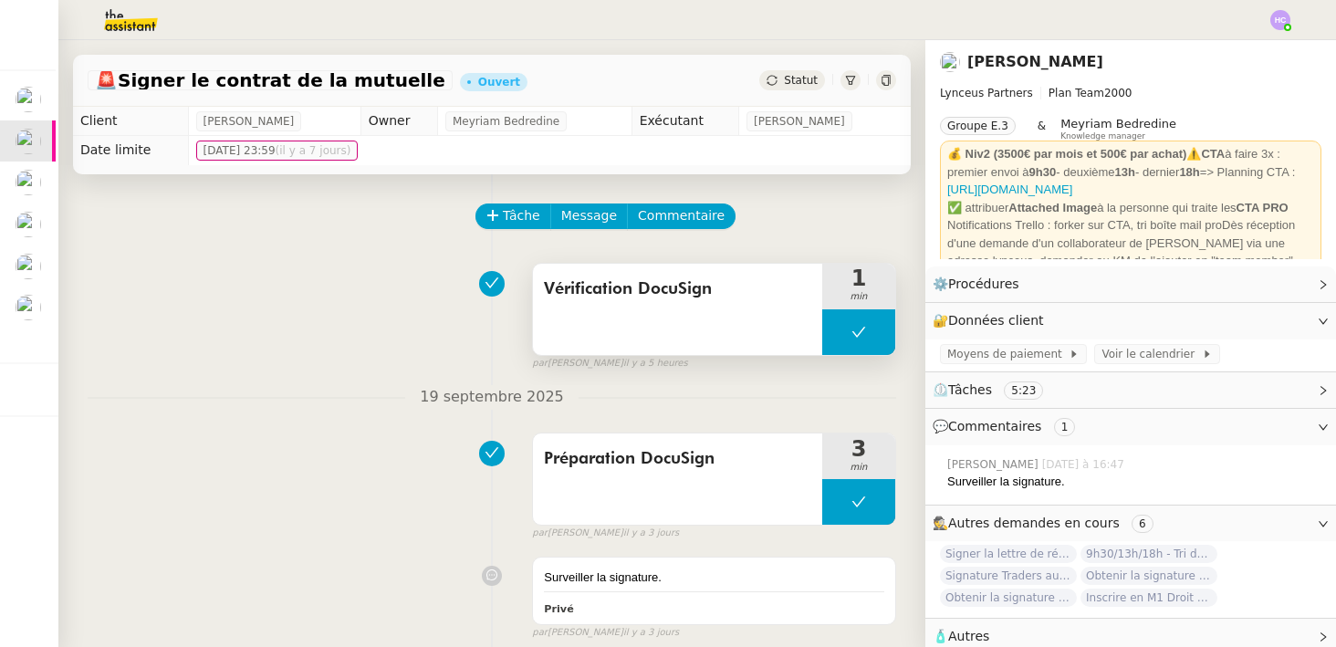  I want to click on td: Client, so click(131, 121).